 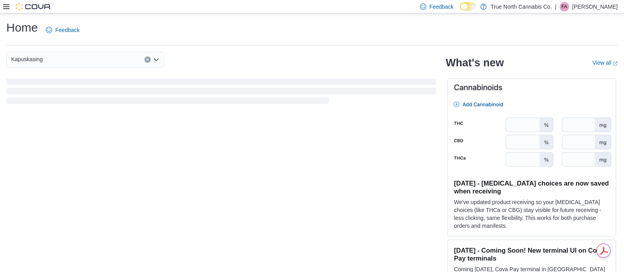 What do you see at coordinates (27, 59) in the screenshot?
I see `span: Kapuskasing` at bounding box center [27, 59].